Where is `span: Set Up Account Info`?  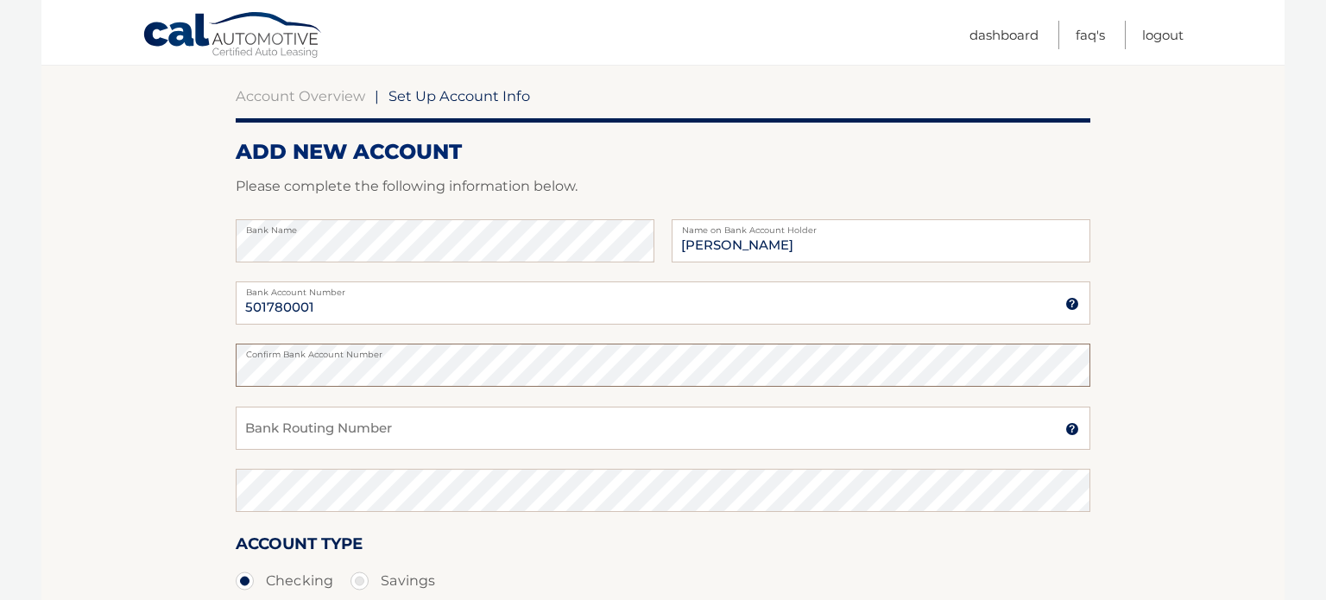
span: Set Up Account Info is located at coordinates (459, 96).